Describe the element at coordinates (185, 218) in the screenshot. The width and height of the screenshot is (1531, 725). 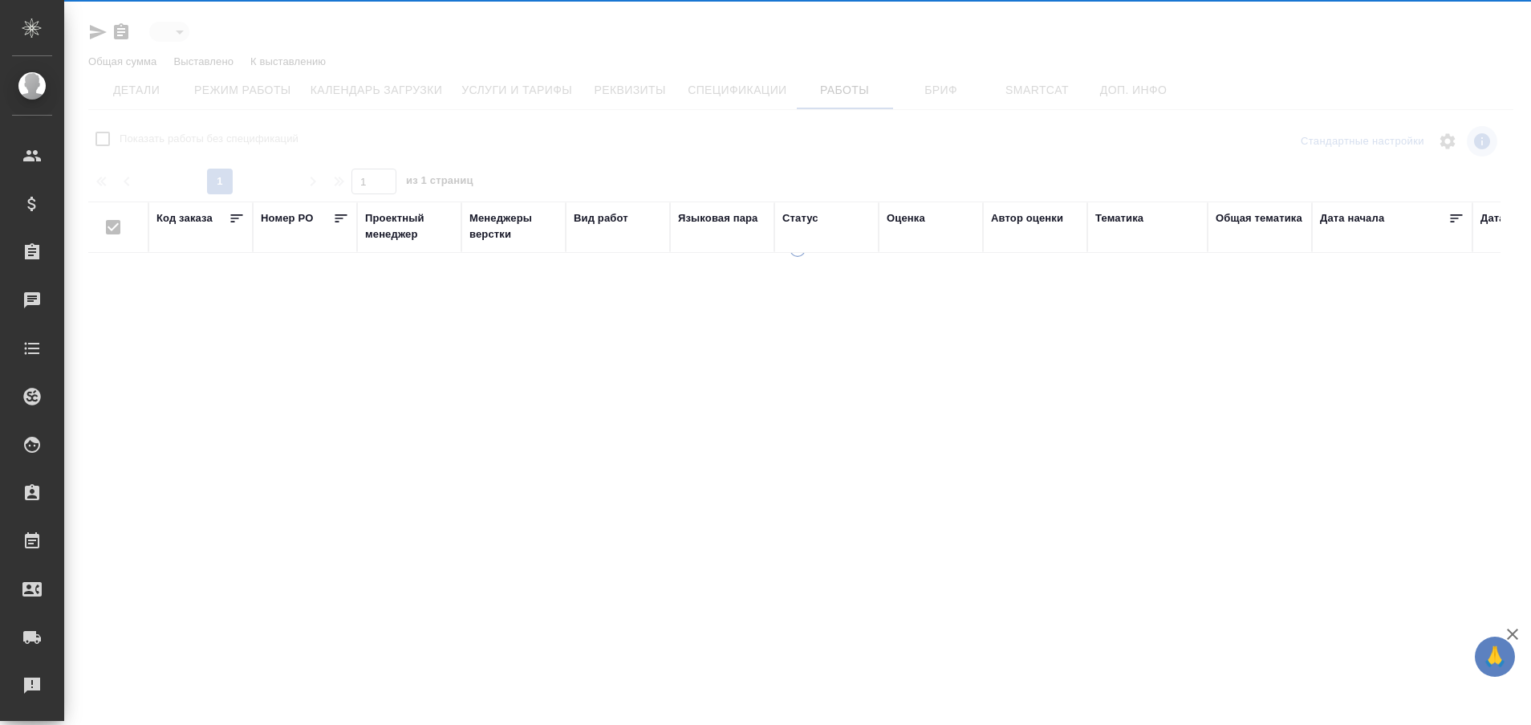
I see `div: Код заказа` at that location.